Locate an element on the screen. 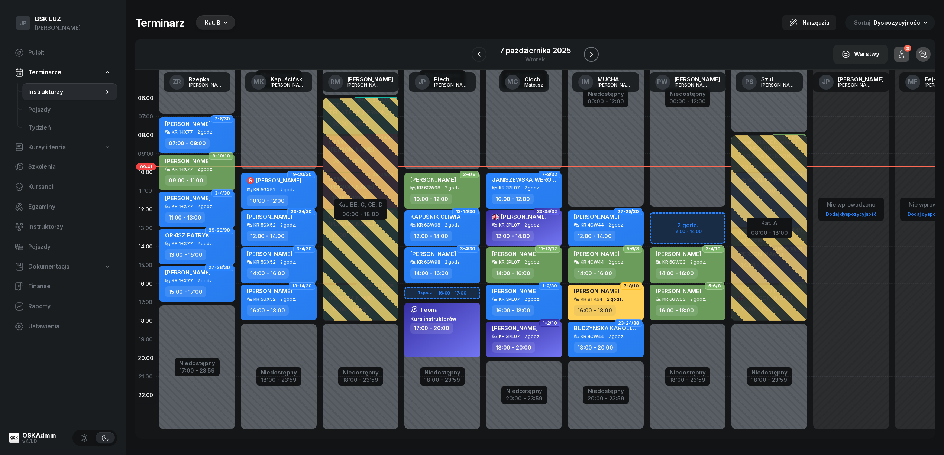 The image size is (944, 455). div: 18:00 - 20:00 is located at coordinates (514, 347).